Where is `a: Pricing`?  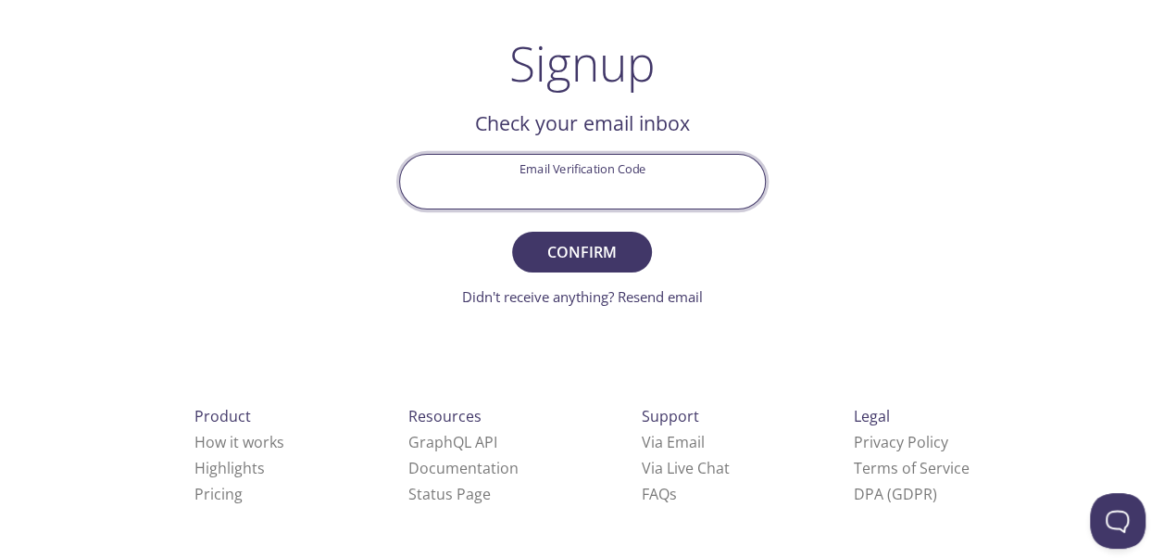 a: Pricing is located at coordinates (219, 494).